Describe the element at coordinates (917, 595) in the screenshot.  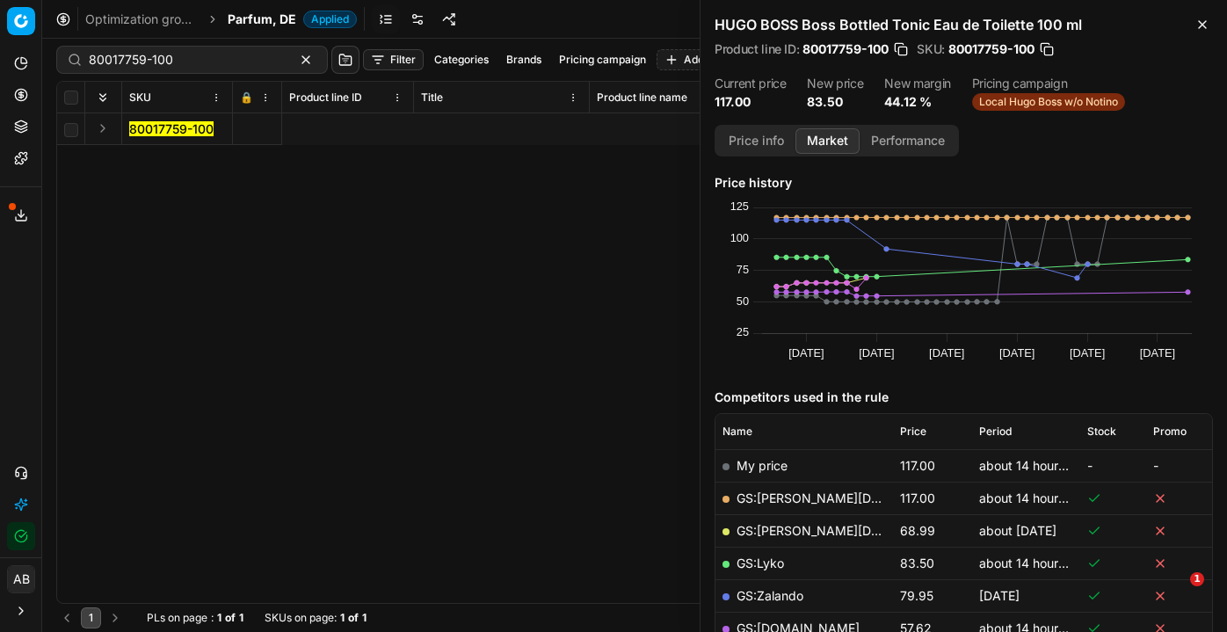
I see `span: 79.95` at that location.